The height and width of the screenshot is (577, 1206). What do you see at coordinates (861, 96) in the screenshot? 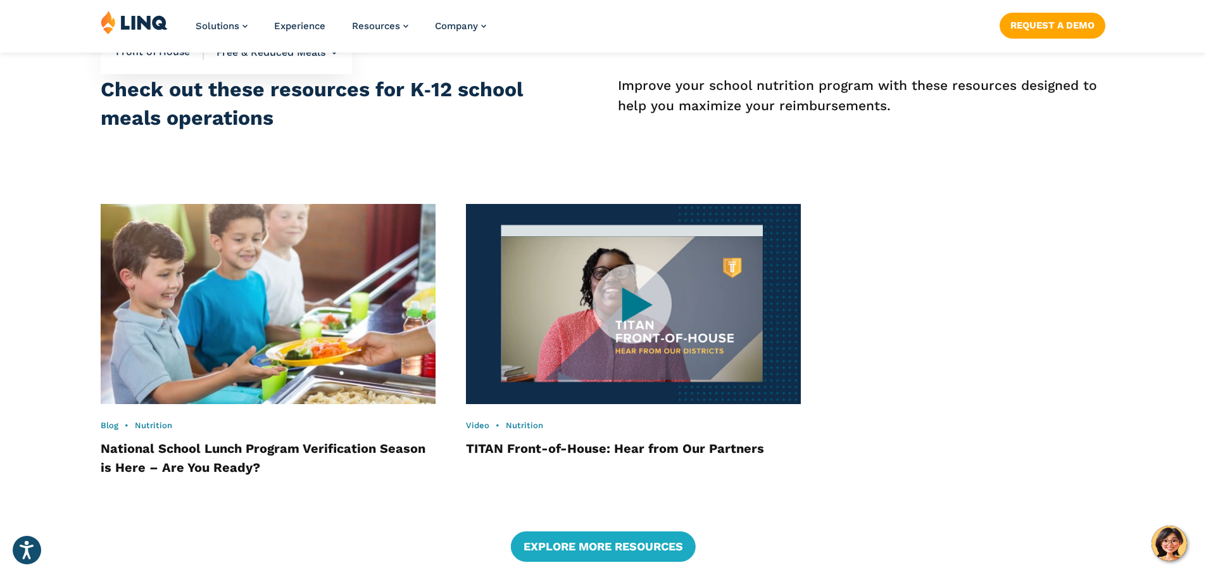
I see `p: Improve your school nutrition program with these resources designed to help you maximize your rei...` at bounding box center [861, 96].